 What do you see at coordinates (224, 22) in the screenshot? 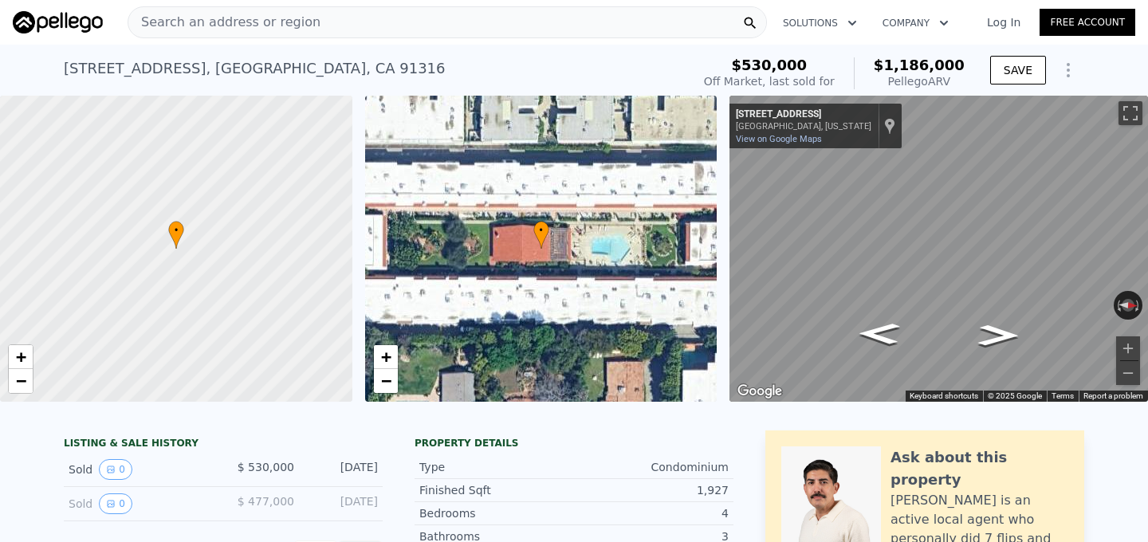
I see `span: Search an address or region` at bounding box center [224, 22].